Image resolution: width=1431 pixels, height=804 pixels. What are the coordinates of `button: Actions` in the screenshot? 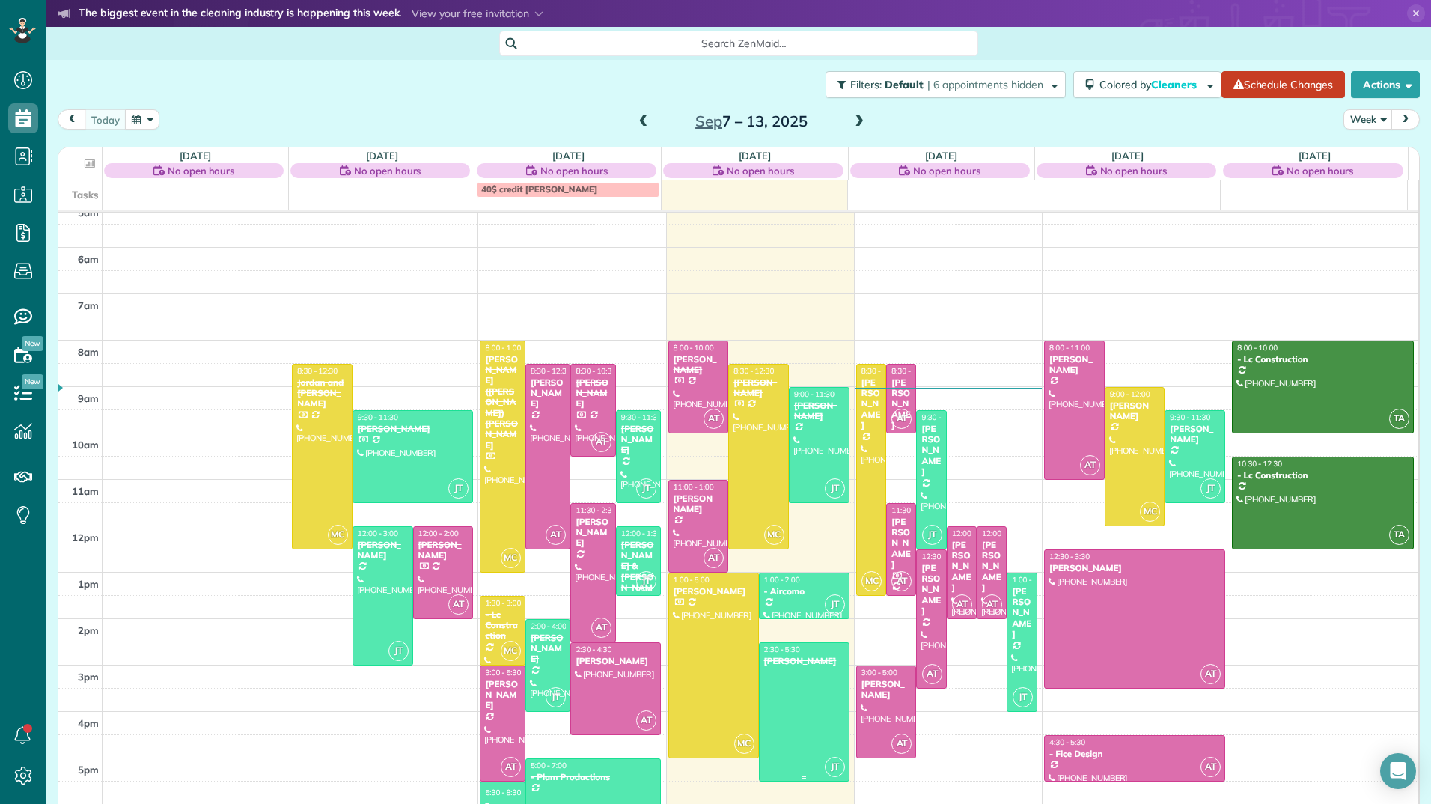 It's located at (1385, 85).